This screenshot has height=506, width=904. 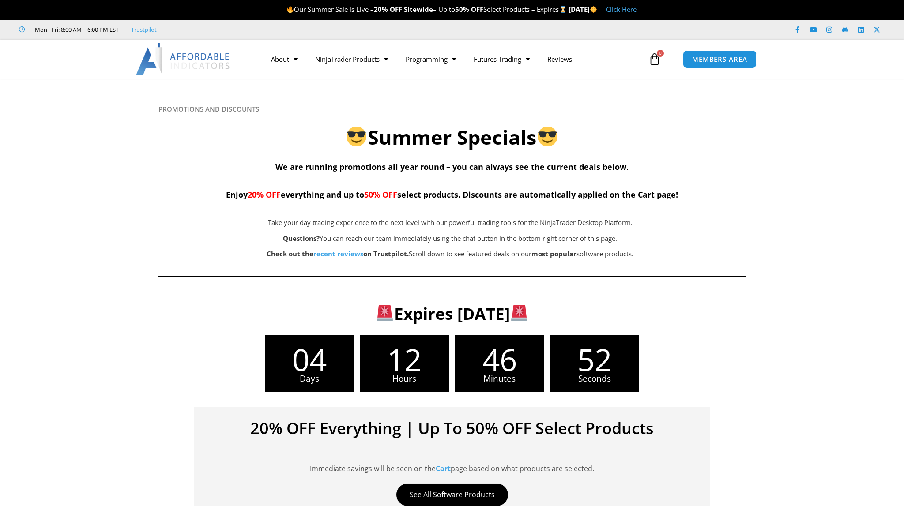 I want to click on nav: Menu, so click(x=454, y=59).